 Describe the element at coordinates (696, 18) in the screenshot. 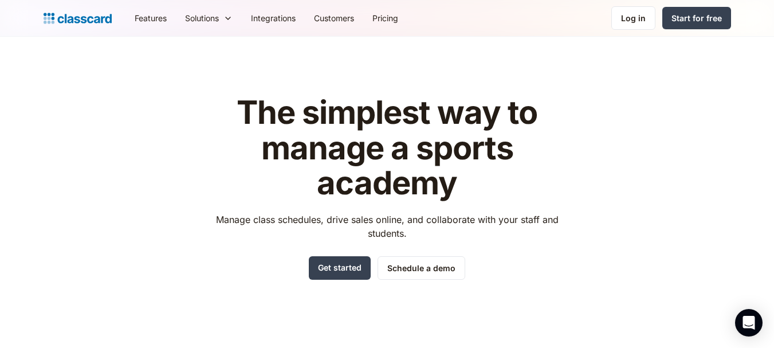

I see `a: Start for free` at that location.